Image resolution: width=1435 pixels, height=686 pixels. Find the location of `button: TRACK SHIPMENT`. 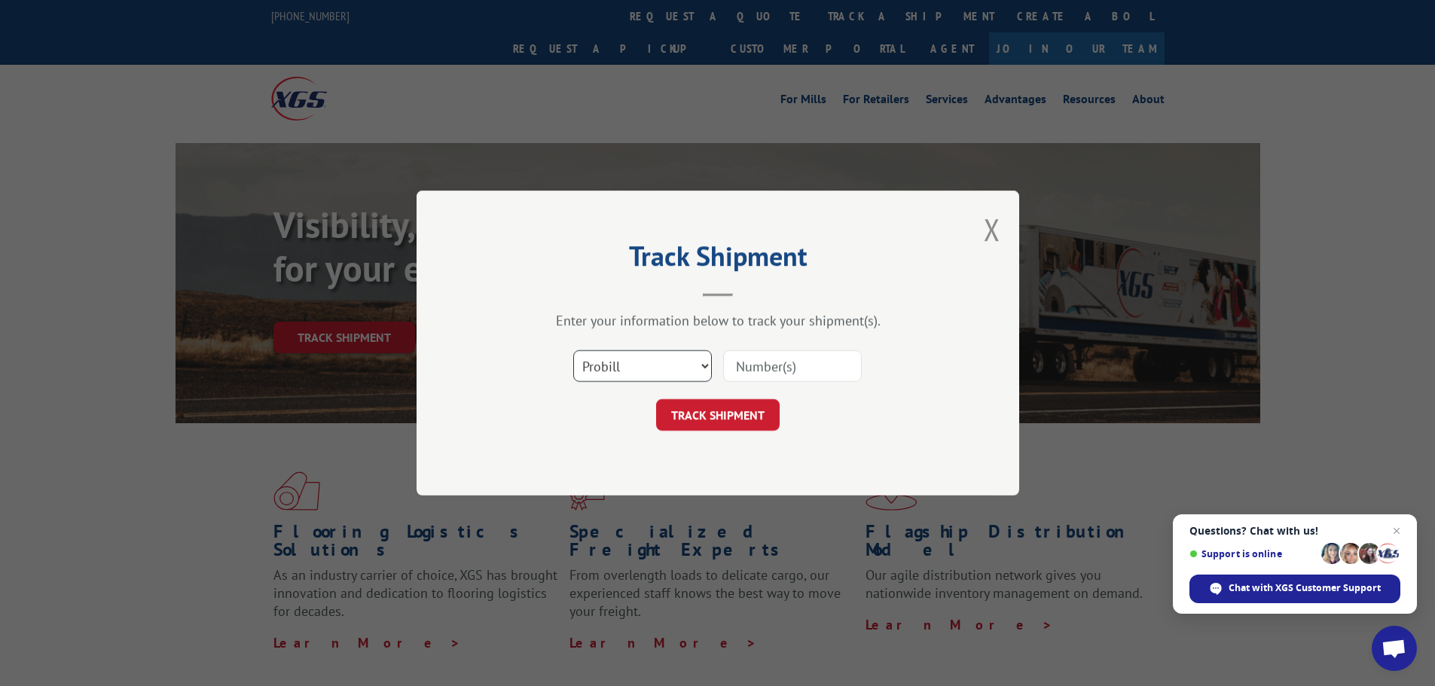

button: TRACK SHIPMENT is located at coordinates (718, 415).